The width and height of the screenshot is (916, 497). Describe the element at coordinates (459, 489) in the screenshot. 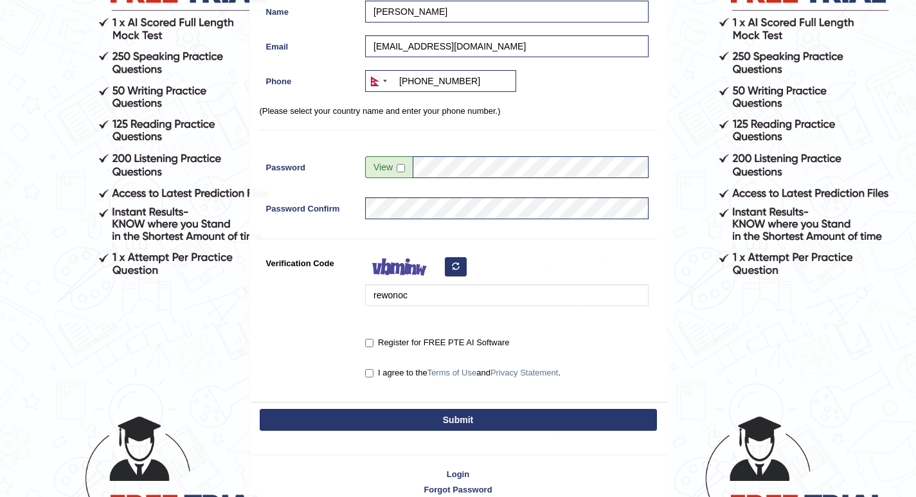

I see `a: Forgot Password` at that location.